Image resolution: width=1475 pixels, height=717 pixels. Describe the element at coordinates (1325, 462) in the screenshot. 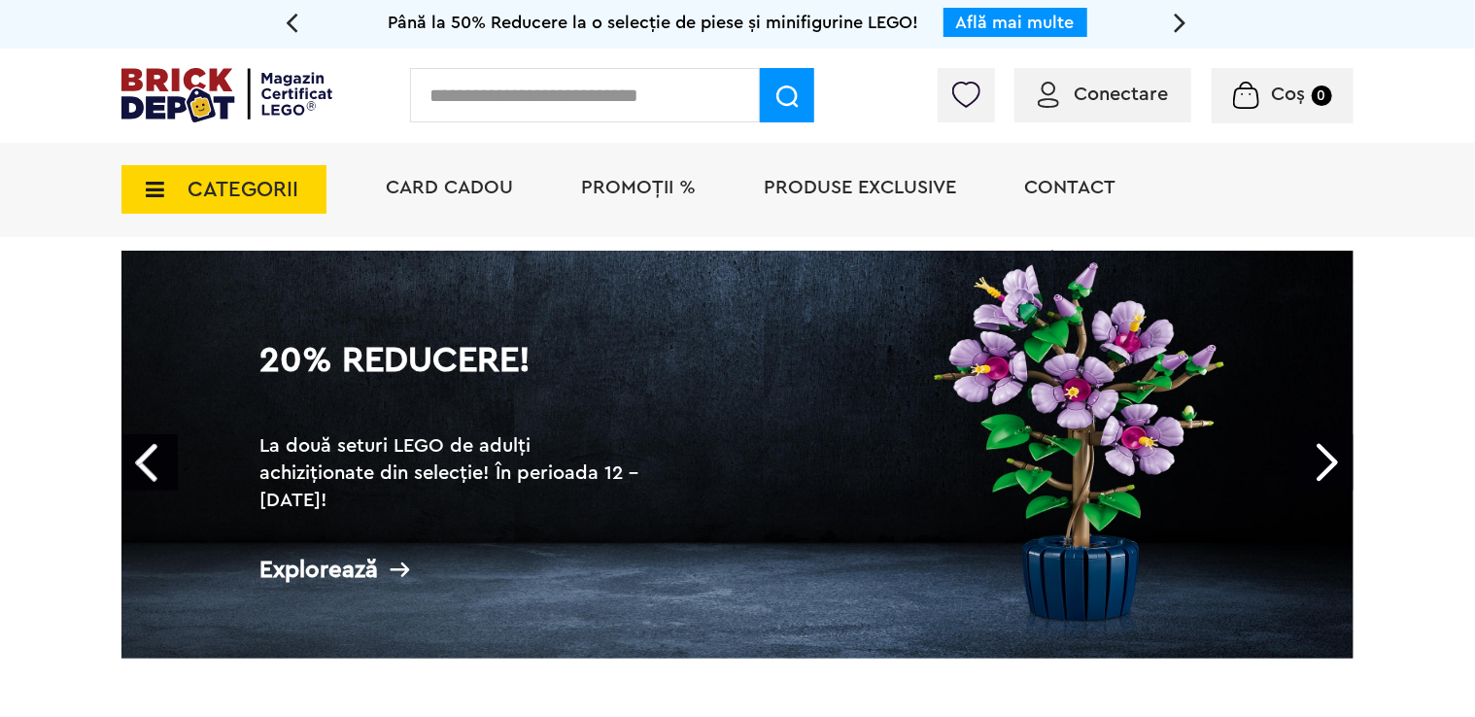

I see `a: Next` at that location.